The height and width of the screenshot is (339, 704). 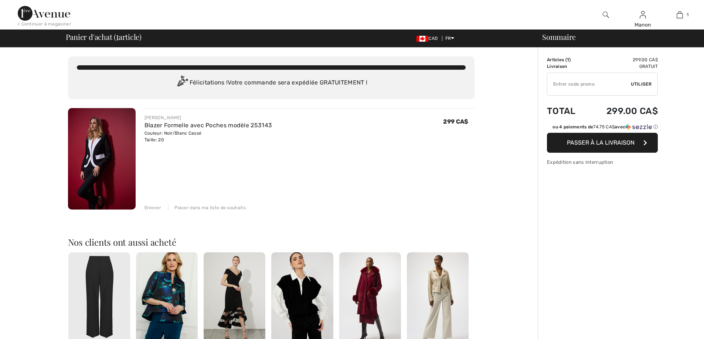 What do you see at coordinates (641, 84) in the screenshot?
I see `span: Utiliser` at bounding box center [641, 84].